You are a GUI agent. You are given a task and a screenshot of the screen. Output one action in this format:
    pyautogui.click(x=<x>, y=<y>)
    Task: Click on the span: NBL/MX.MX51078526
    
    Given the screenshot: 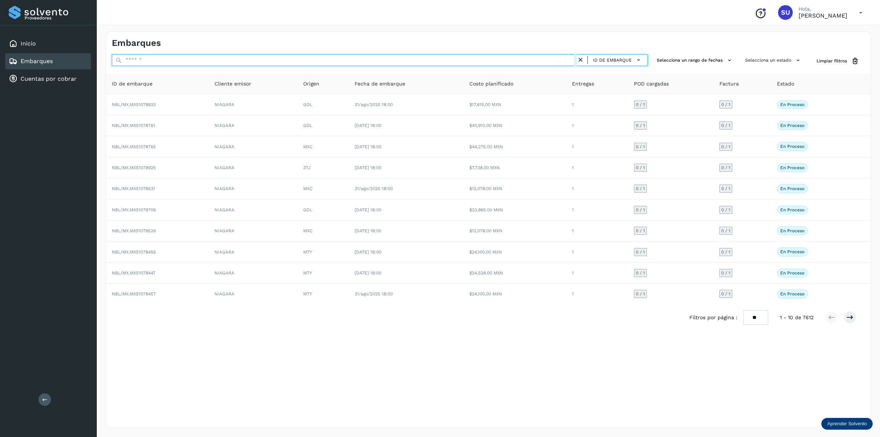 What is the action you would take?
    pyautogui.click(x=134, y=231)
    